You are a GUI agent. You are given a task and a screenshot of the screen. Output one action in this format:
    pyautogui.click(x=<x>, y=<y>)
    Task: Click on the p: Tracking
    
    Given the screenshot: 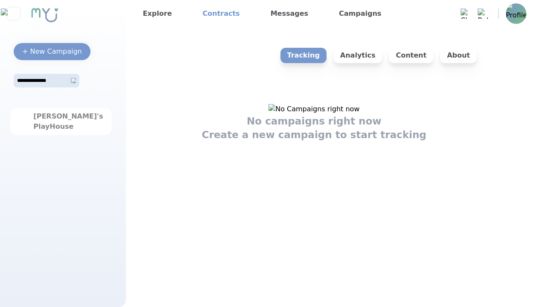 What is the action you would take?
    pyautogui.click(x=304, y=56)
    